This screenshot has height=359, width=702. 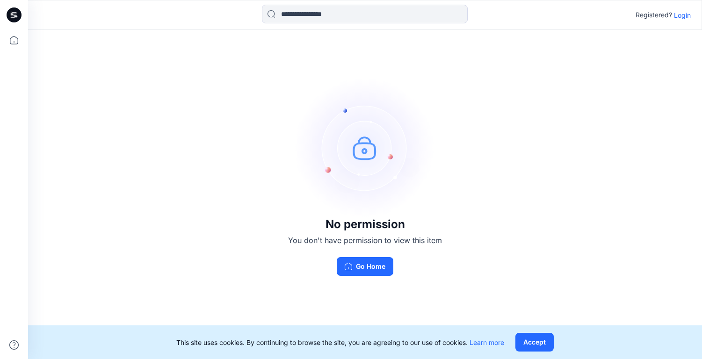 What do you see at coordinates (365, 267) in the screenshot?
I see `a: Go Home` at bounding box center [365, 267].